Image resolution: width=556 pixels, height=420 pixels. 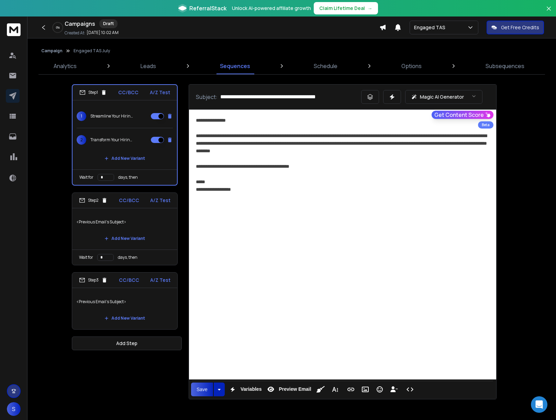 What do you see at coordinates (202, 389) in the screenshot?
I see `button: Save` at bounding box center [202, 389].